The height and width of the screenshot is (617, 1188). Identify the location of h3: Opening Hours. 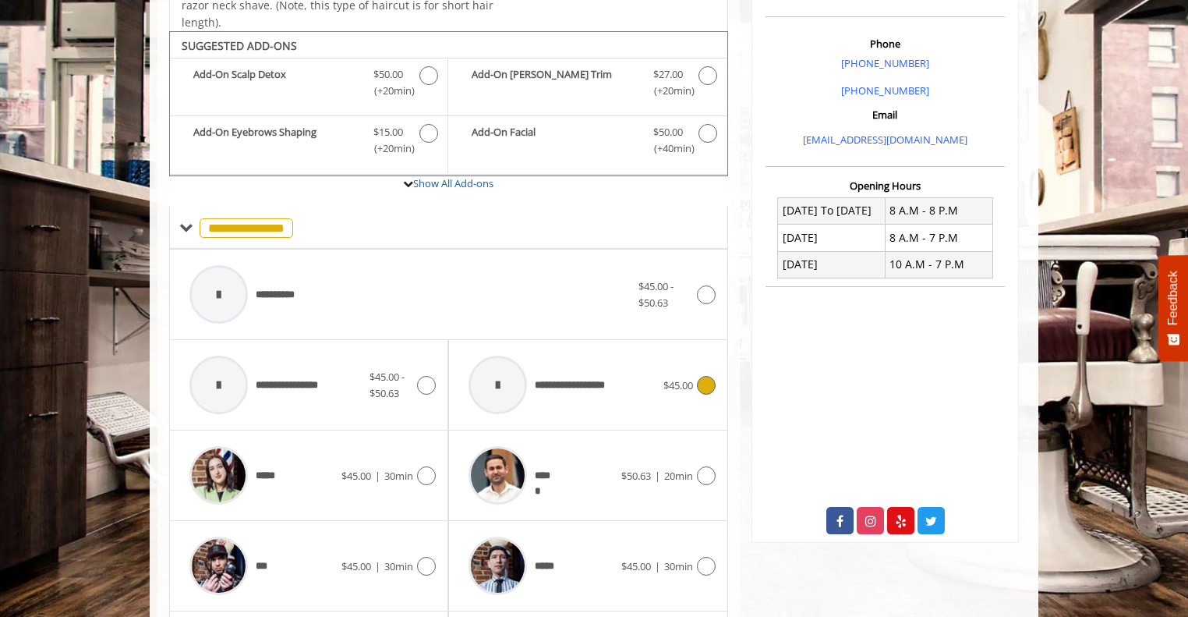
(885, 186).